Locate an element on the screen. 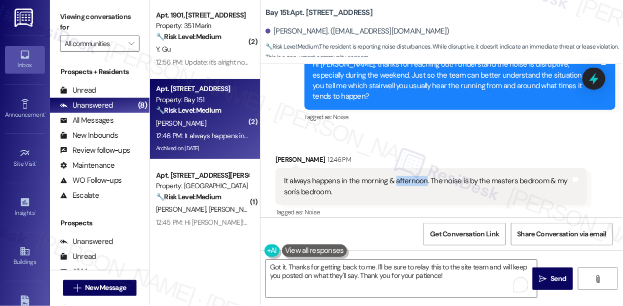  div: Maintenance is located at coordinates (88, 165).